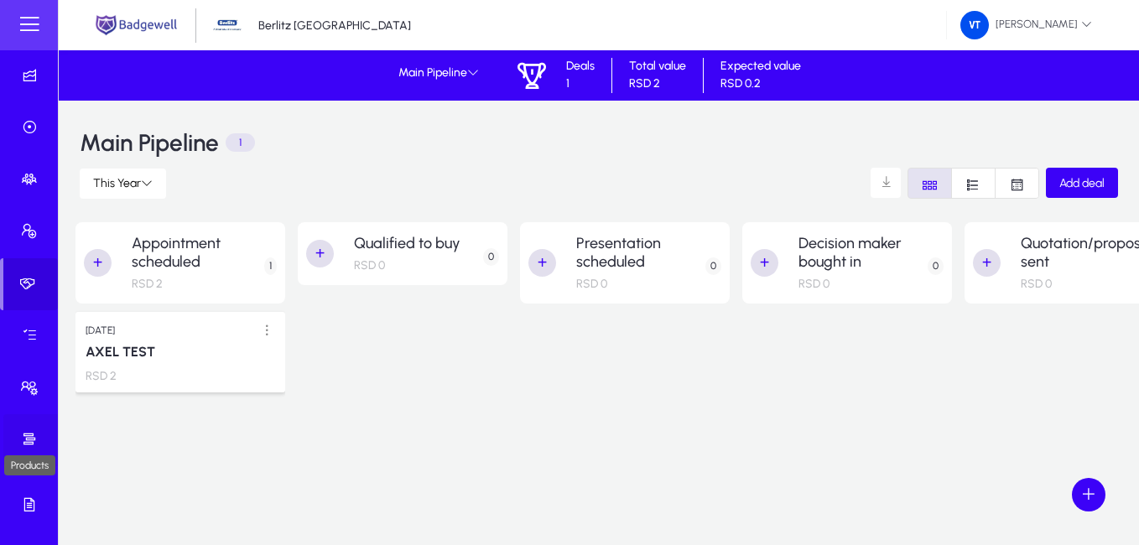 Image resolution: width=1139 pixels, height=545 pixels. Describe the element at coordinates (407, 243) in the screenshot. I see `h2: Qualified to buy` at that location.